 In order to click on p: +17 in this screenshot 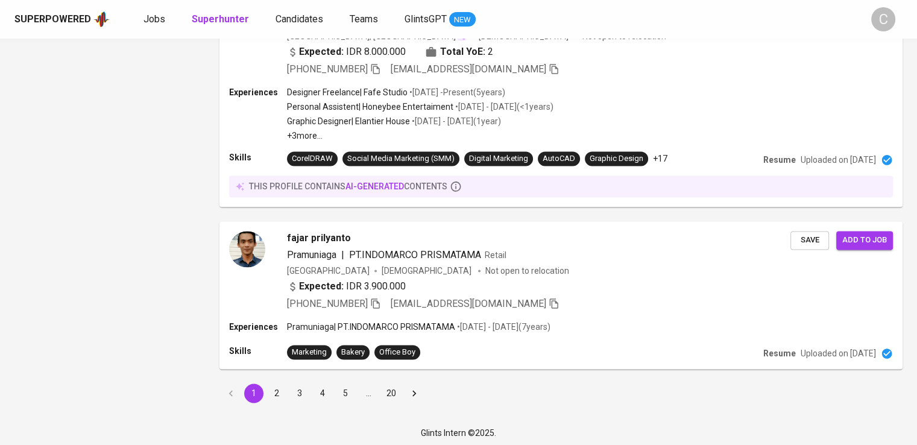, I will do `click(660, 159)`.